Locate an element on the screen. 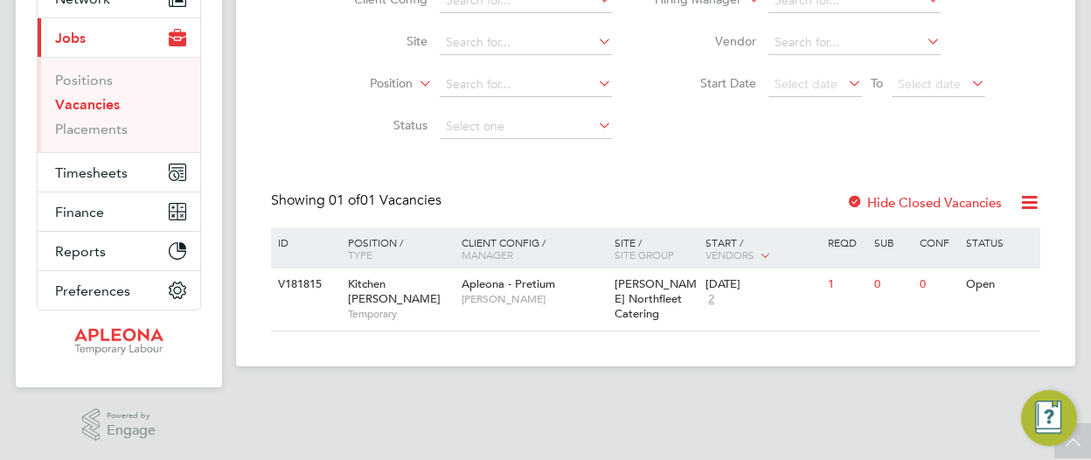 The height and width of the screenshot is (460, 1091). a: Placements is located at coordinates (91, 129).